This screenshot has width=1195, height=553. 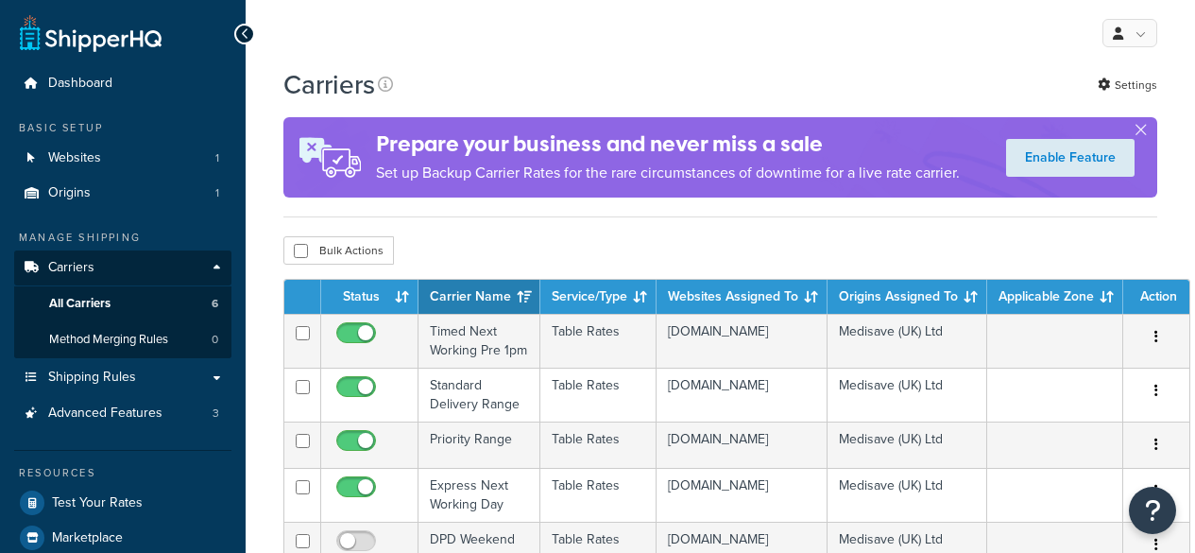 What do you see at coordinates (123, 503) in the screenshot?
I see `a: Test Your Rates` at bounding box center [123, 503].